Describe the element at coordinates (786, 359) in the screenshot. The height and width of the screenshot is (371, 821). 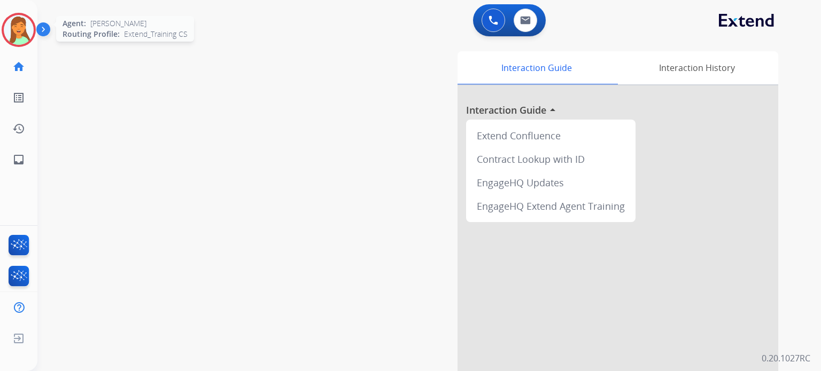
I see `p: 0.20.1027RC` at that location.